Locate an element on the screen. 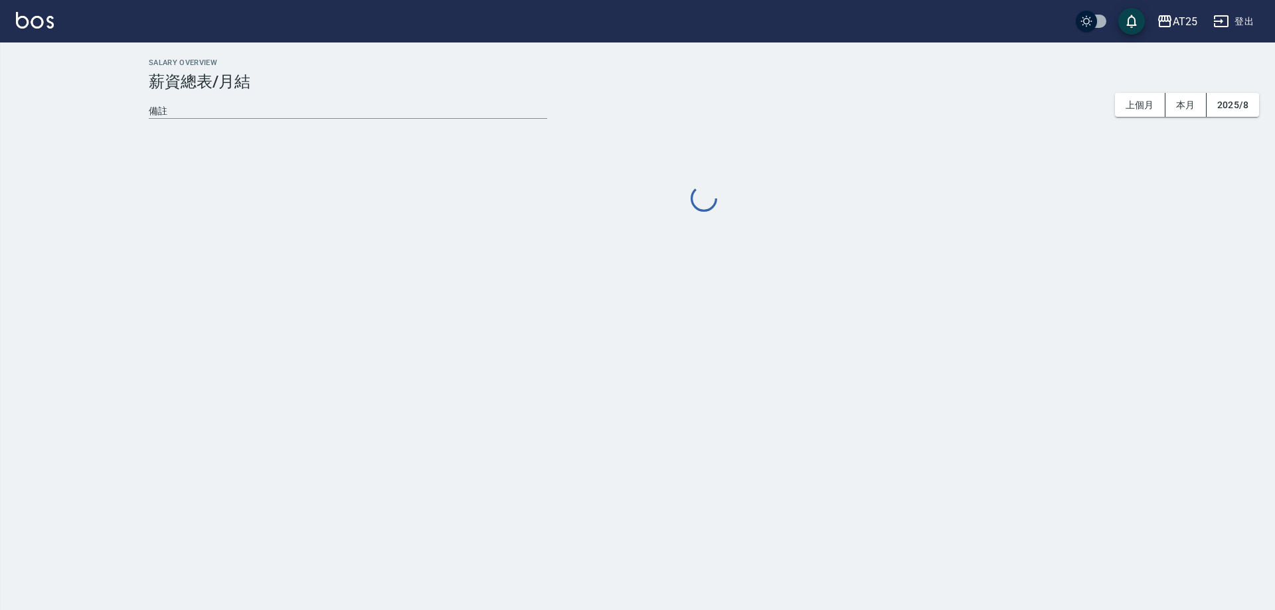  button: AT25 is located at coordinates (1177, 21).